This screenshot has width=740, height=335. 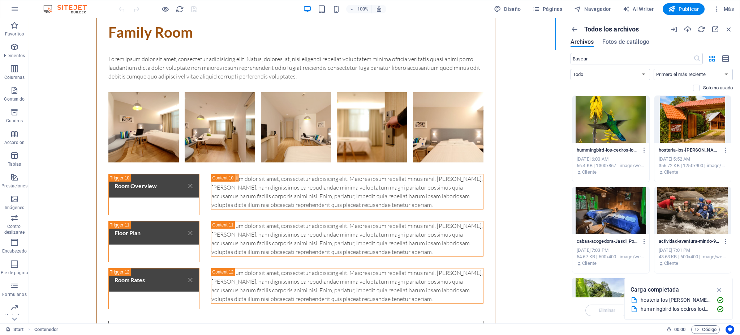 I want to click on span: Diseño, so click(x=507, y=9).